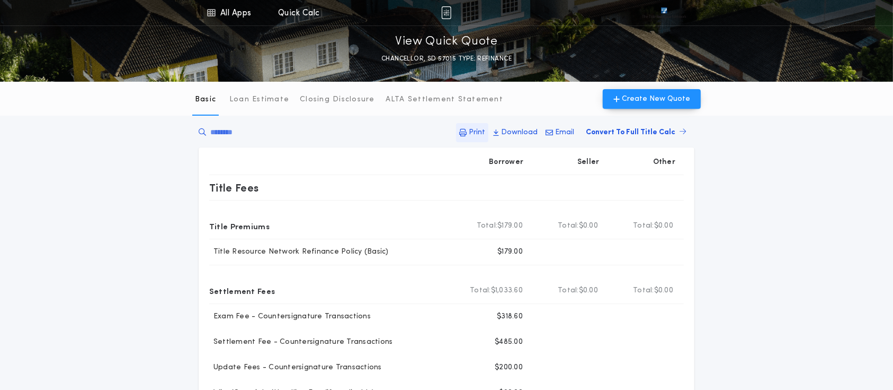 The height and width of the screenshot is (390, 893). Describe the element at coordinates (301, 342) in the screenshot. I see `p: Settlement Fee - Countersignature Transactions` at that location.